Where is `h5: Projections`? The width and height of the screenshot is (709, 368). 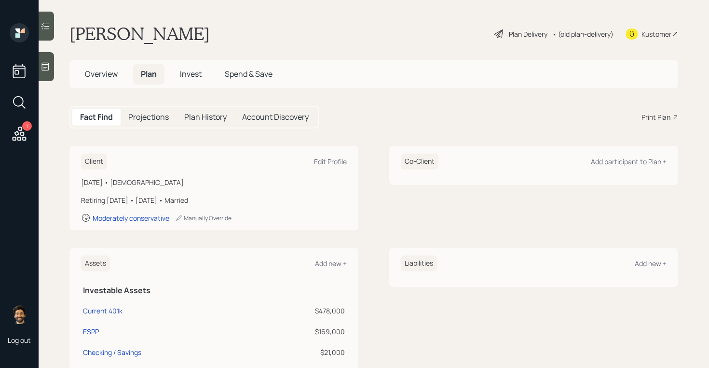
h5: Projections is located at coordinates (149, 117).